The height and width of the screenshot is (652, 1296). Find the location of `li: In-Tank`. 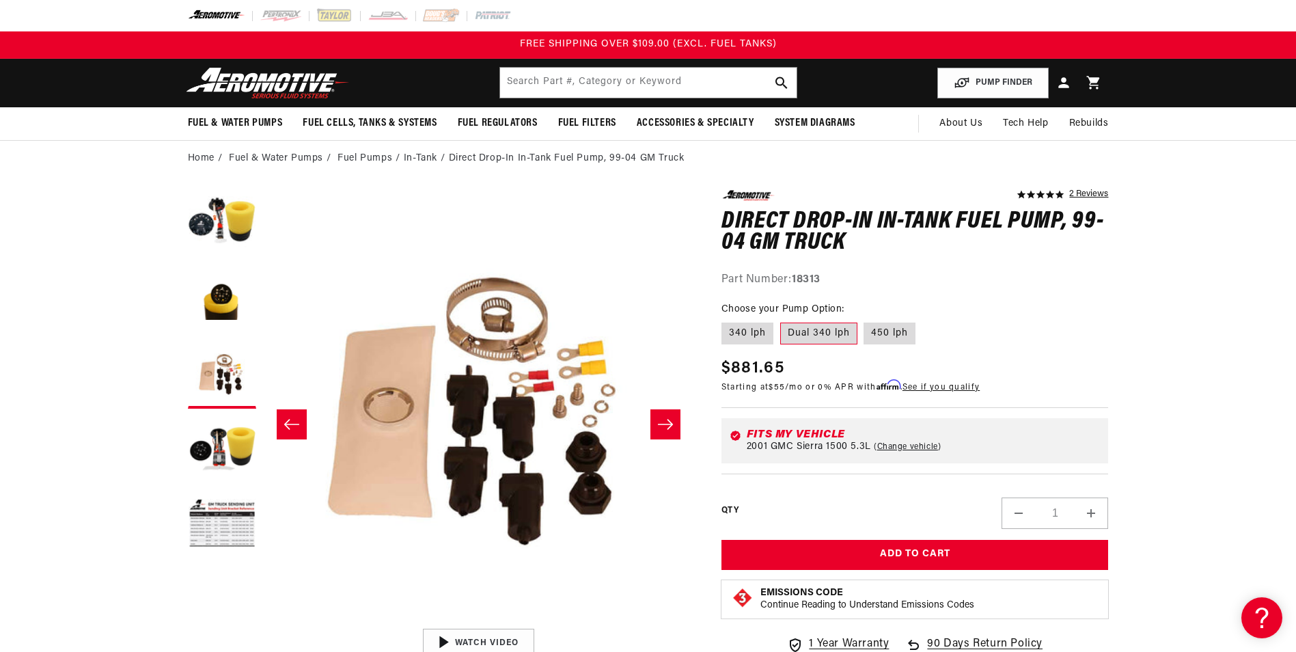

li: In-Tank is located at coordinates (426, 159).